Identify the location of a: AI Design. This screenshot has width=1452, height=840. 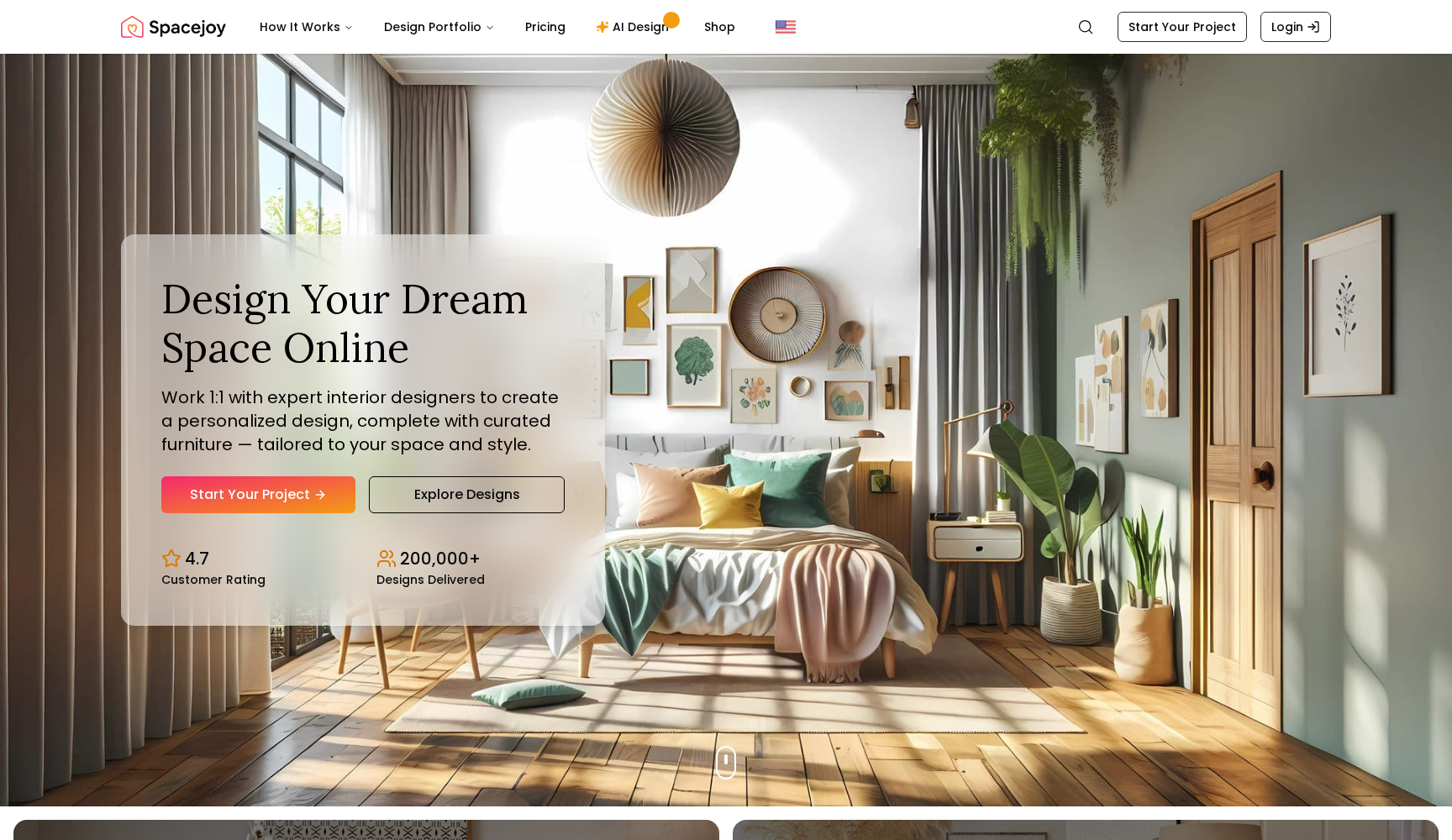
(634, 27).